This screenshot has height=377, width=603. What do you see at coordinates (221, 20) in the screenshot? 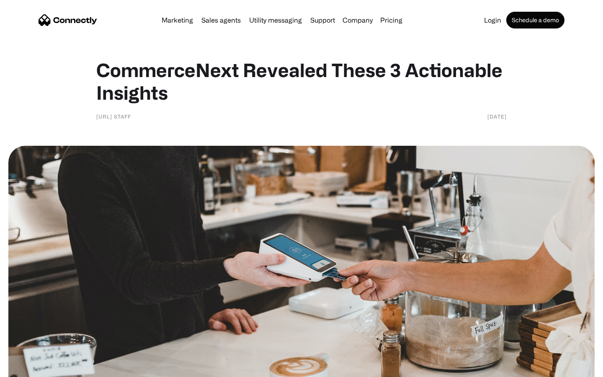
I see `a: Sales agents` at bounding box center [221, 20].